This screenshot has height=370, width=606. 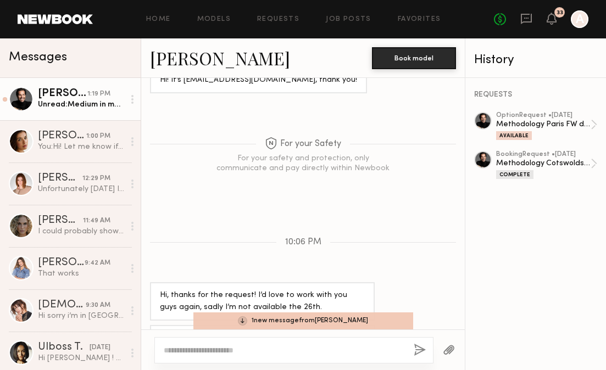 What do you see at coordinates (543, 163) in the screenshot?
I see `div: Methodology Cotswolds Shoot` at bounding box center [543, 163].